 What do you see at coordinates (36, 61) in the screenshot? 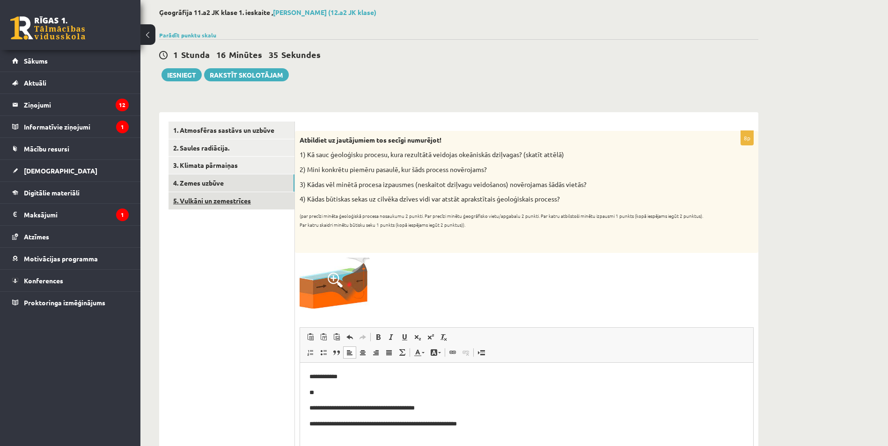
I see `span: Sākums` at bounding box center [36, 61].